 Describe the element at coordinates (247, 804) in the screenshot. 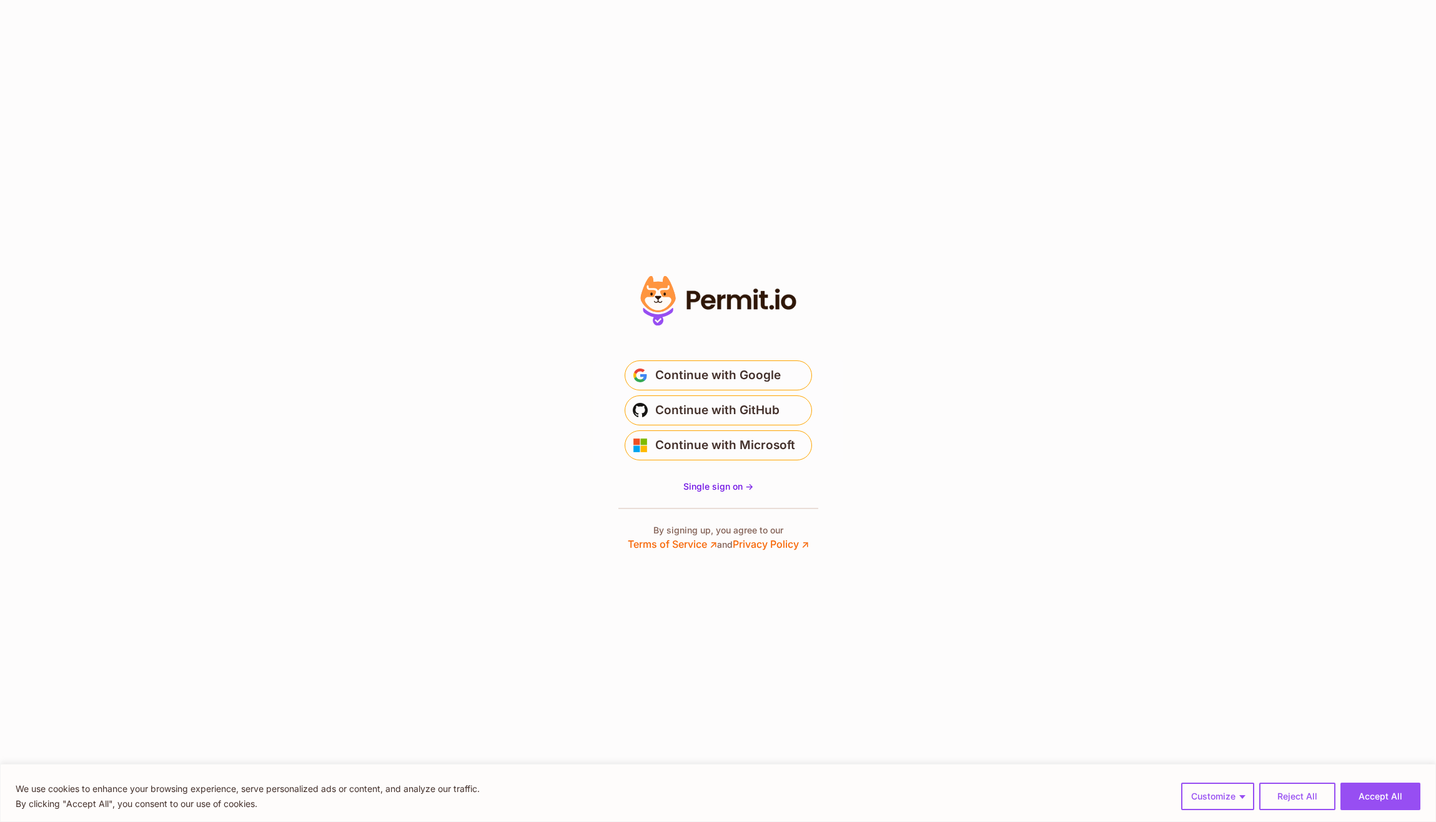

I see `p: By clicking "Accept All", you consent to our use of cookies.` at that location.